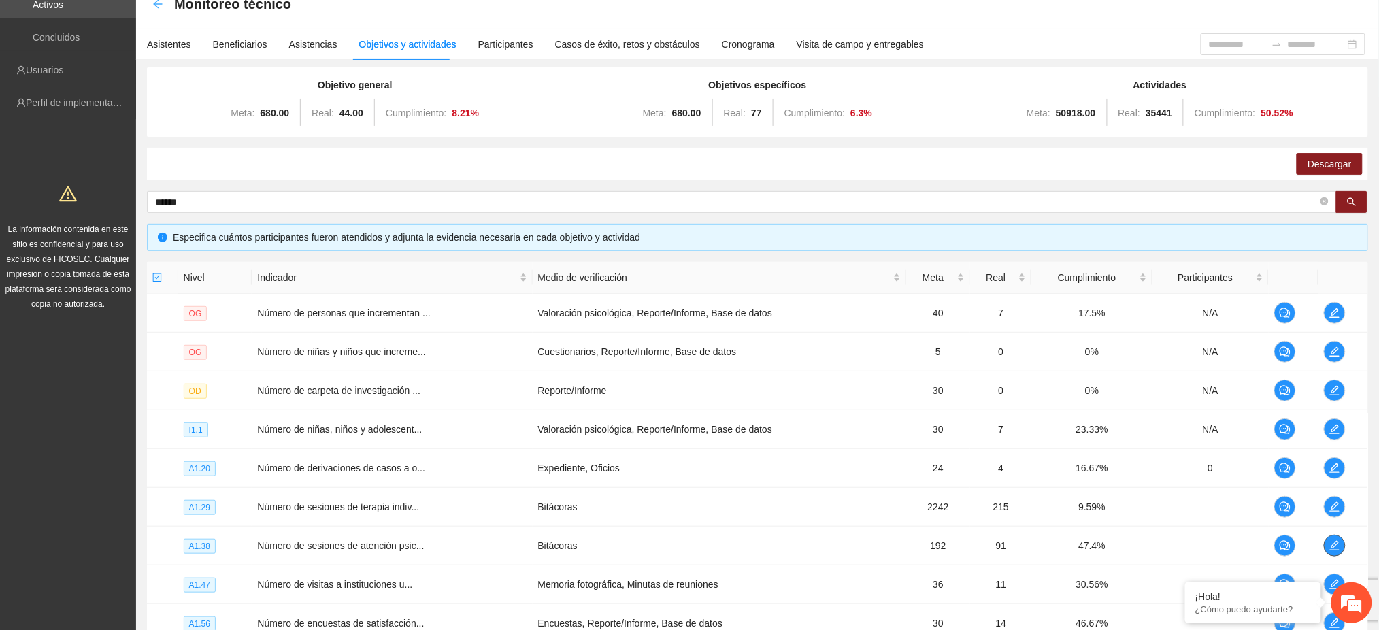  I want to click on span: Estamos en línea., so click(133, 250).